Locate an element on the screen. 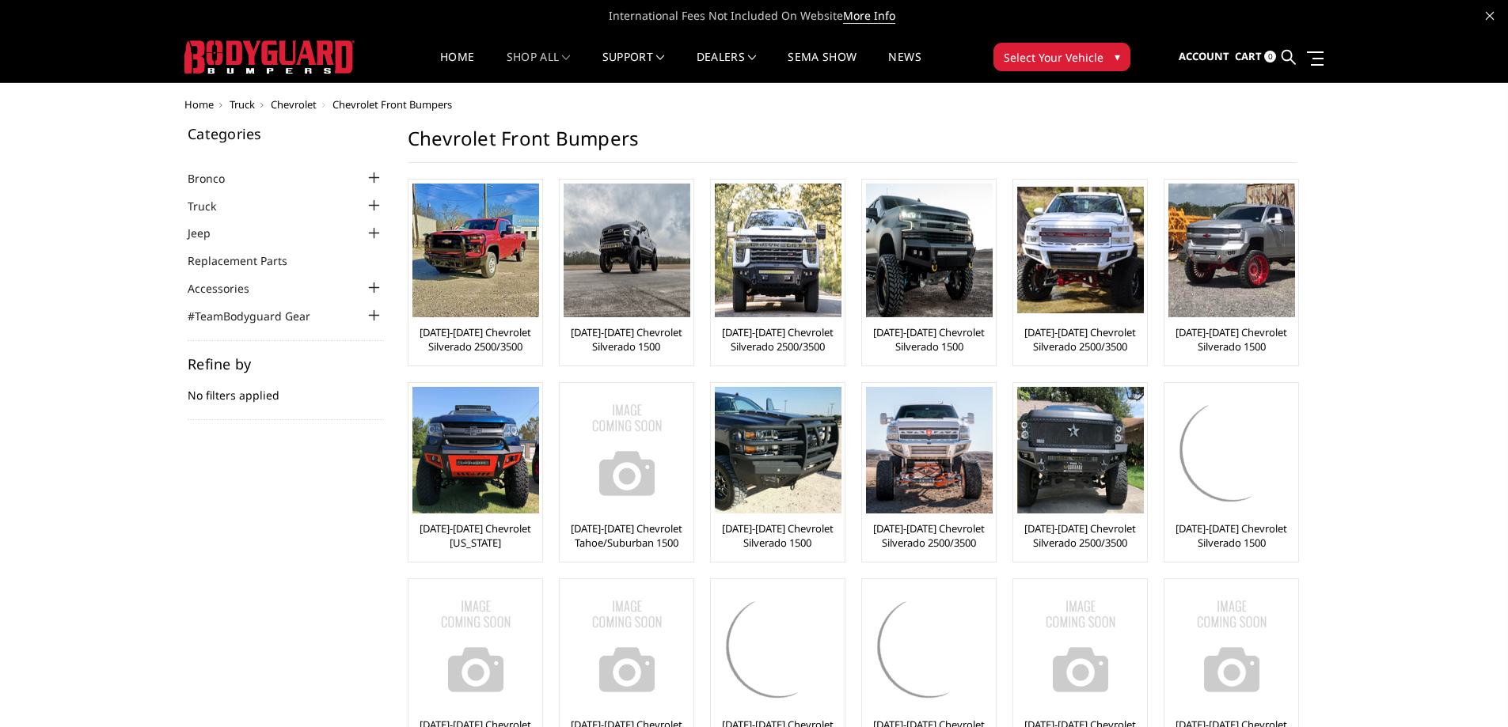 Image resolution: width=1508 pixels, height=727 pixels. a: Chevrolet is located at coordinates (294, 104).